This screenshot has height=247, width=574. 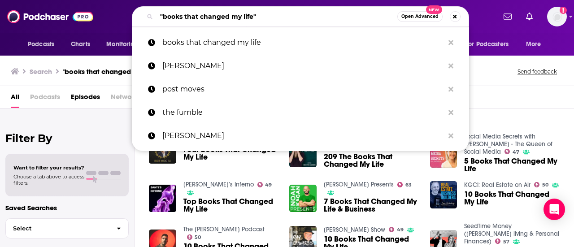 What do you see at coordinates (515, 152) in the screenshot?
I see `span: 47` at bounding box center [515, 152].